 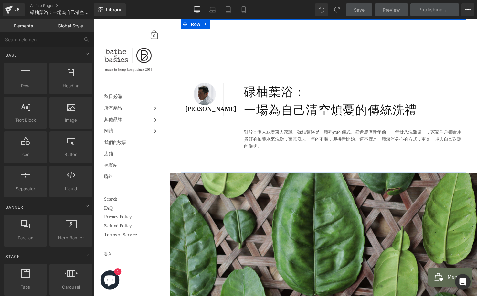 I want to click on div: Open Intercom Messenger, so click(x=463, y=281).